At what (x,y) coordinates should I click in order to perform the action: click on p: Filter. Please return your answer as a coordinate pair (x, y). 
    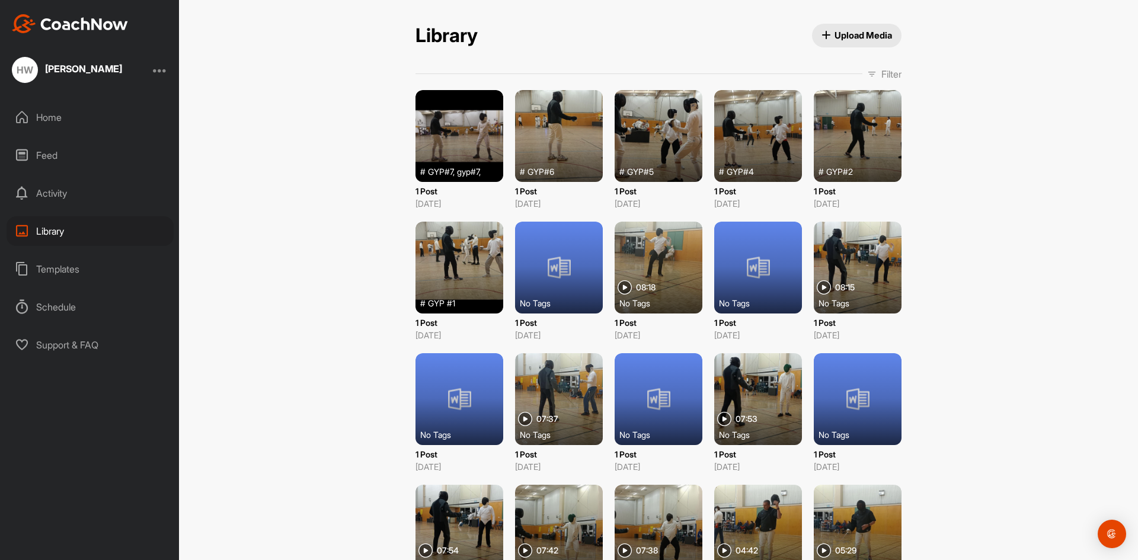
    Looking at the image, I should click on (892, 74).